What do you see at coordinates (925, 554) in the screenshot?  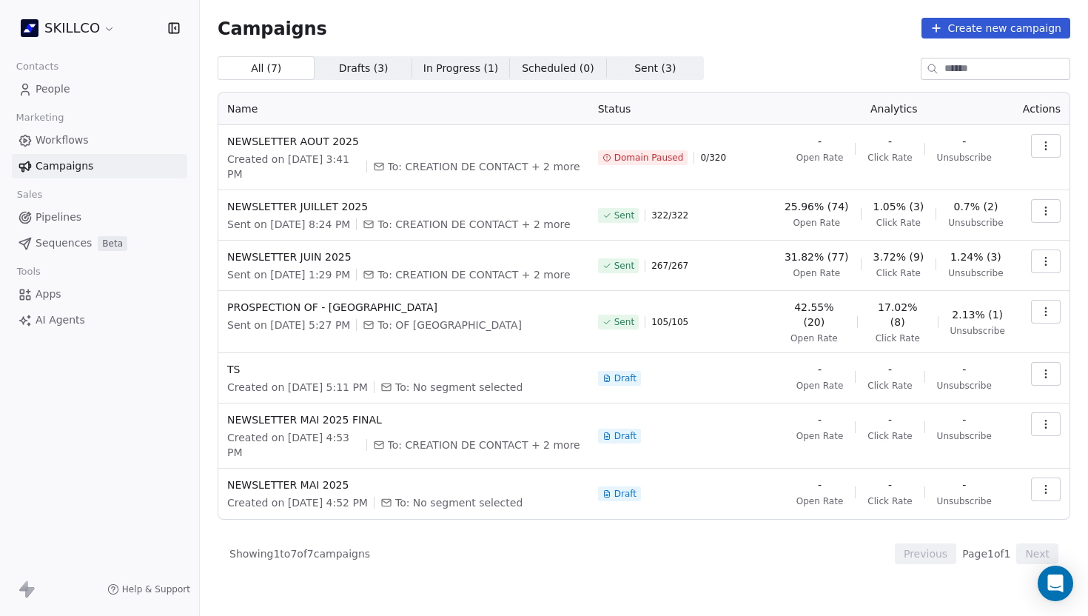 I see `button: Previous` at bounding box center [925, 554].